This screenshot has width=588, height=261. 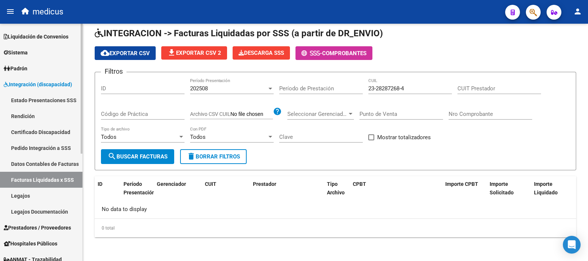 I want to click on mat-icon: cloud_download, so click(x=105, y=53).